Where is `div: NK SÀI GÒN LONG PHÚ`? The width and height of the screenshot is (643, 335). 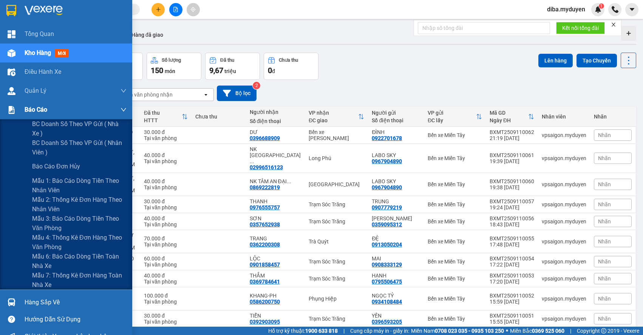
div: NK SÀI GÒN LONG PHÚ is located at coordinates (276, 155).